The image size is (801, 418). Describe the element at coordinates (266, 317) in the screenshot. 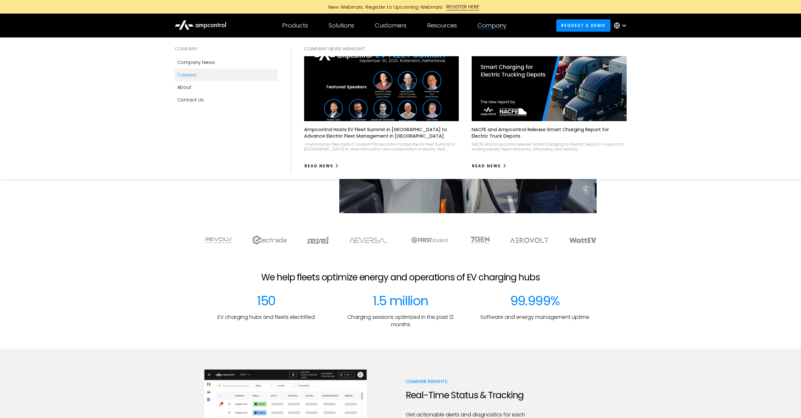

I see `p: EV charging hubs and fleets electrified` at that location.